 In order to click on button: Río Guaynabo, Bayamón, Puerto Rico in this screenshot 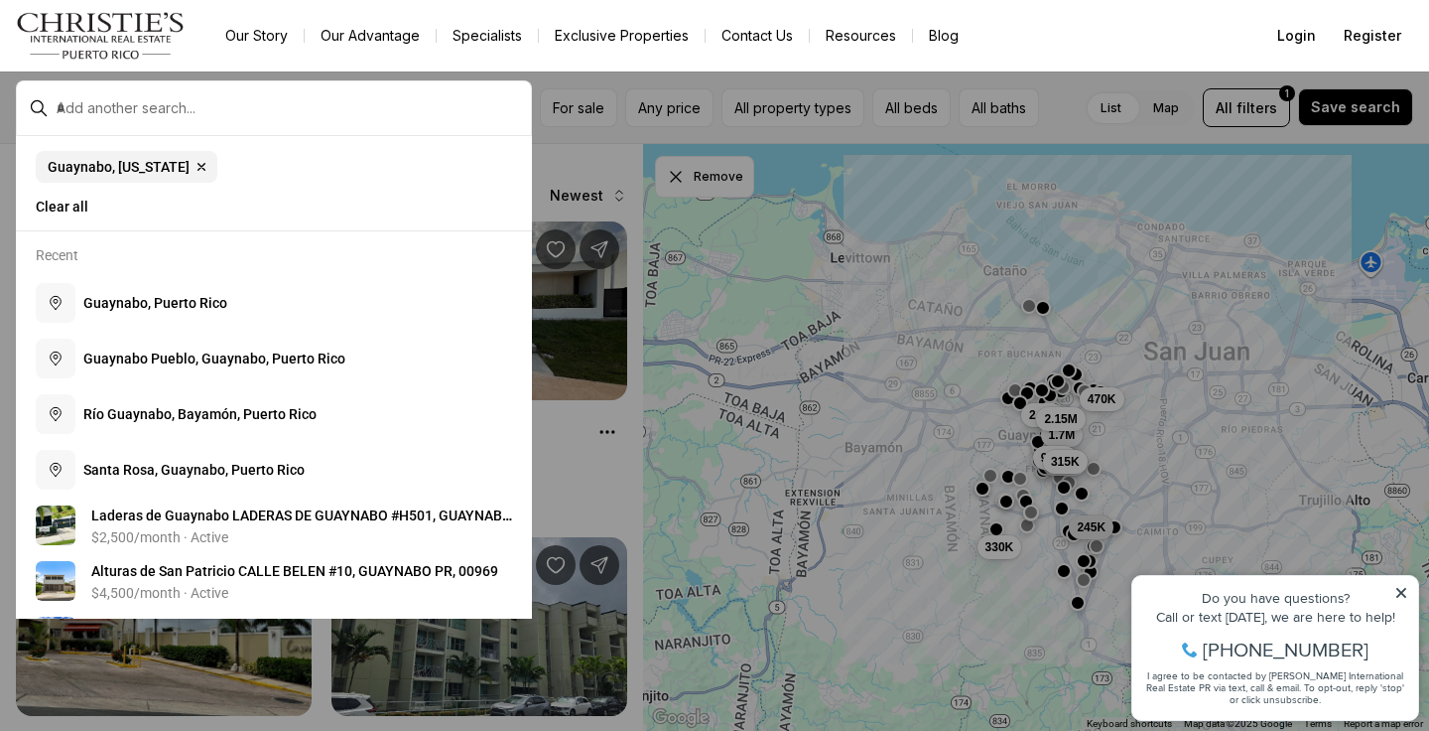, I will do `click(274, 414)`.